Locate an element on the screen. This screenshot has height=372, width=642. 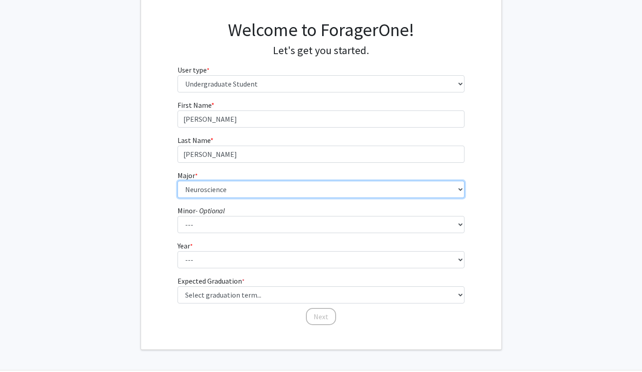
i: - Optional is located at coordinates (210, 211).